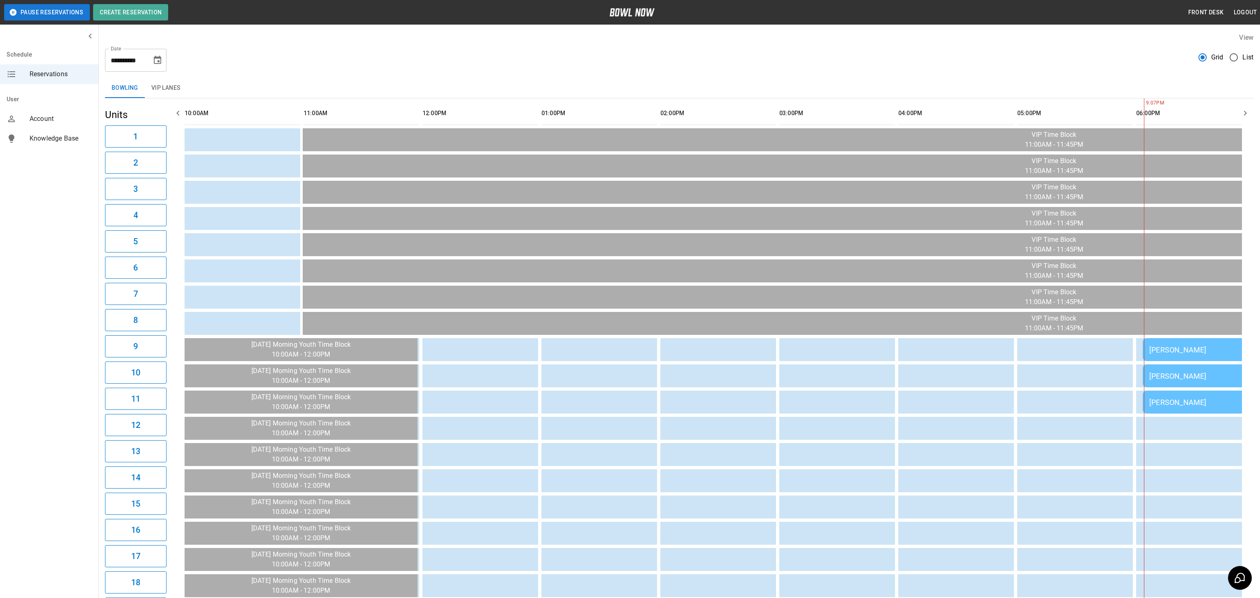  What do you see at coordinates (136, 530) in the screenshot?
I see `h6: 16` at bounding box center [136, 530].